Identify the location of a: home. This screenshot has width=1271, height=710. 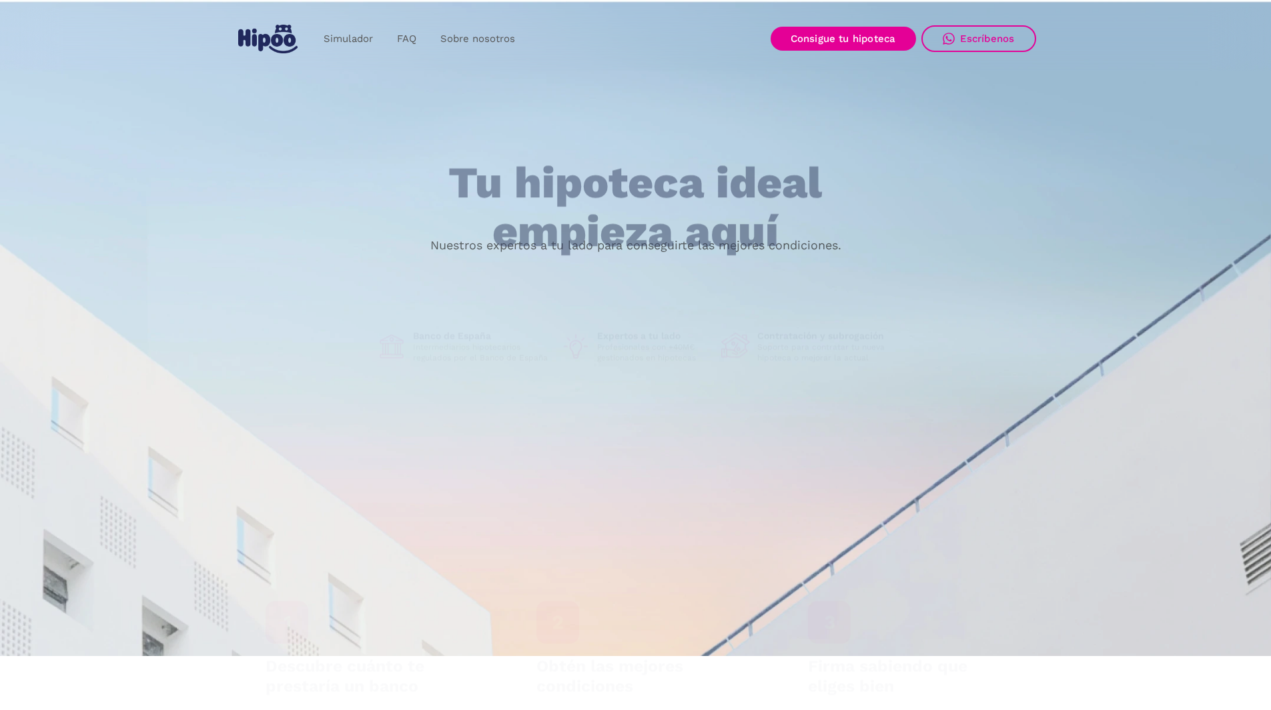
(268, 39).